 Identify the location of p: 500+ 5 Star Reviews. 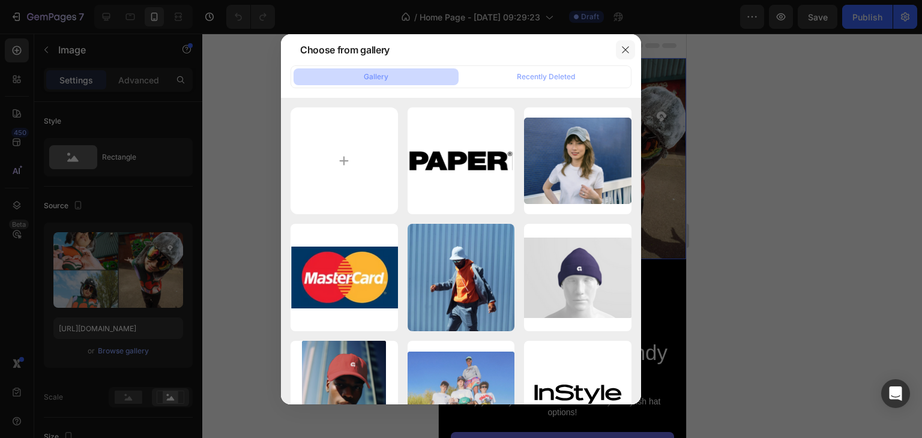
(147, 295).